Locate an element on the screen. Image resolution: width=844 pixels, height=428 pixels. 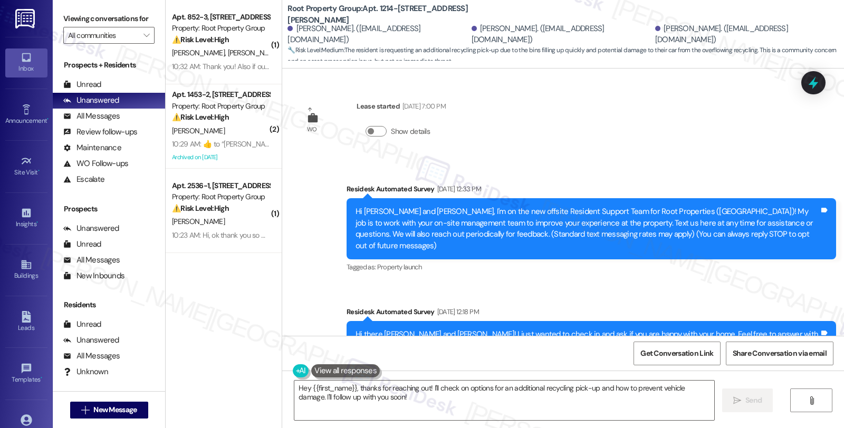
button: Send is located at coordinates (748, 401).